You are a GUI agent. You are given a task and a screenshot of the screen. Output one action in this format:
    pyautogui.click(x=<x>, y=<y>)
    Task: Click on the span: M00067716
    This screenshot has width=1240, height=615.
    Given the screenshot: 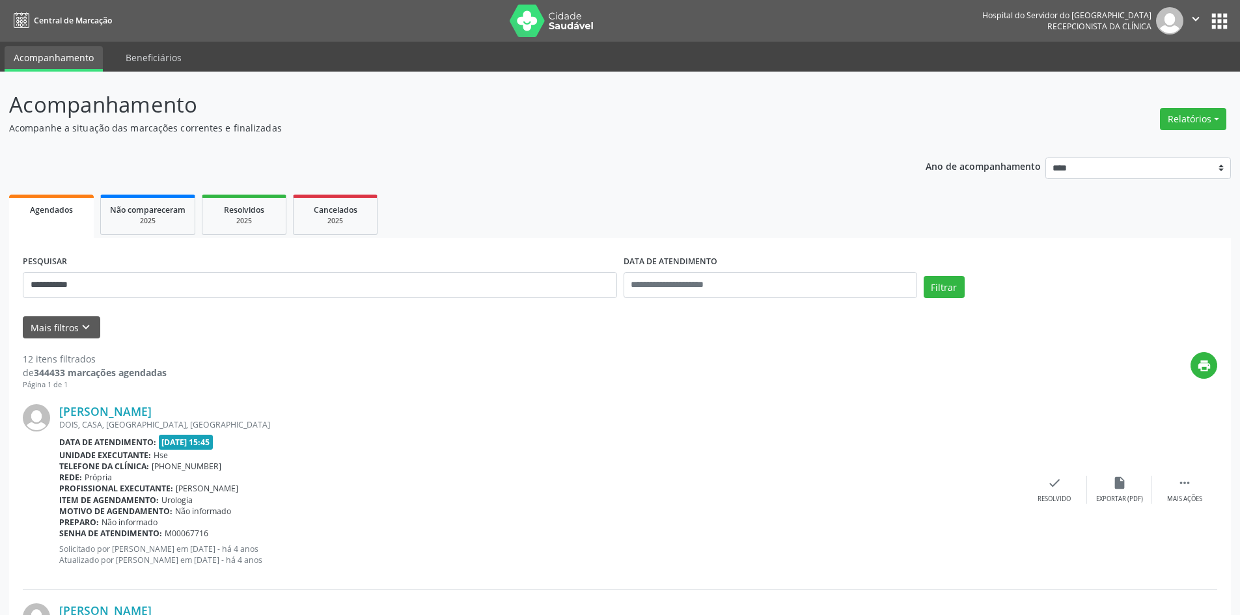 What is the action you would take?
    pyautogui.click(x=186, y=533)
    